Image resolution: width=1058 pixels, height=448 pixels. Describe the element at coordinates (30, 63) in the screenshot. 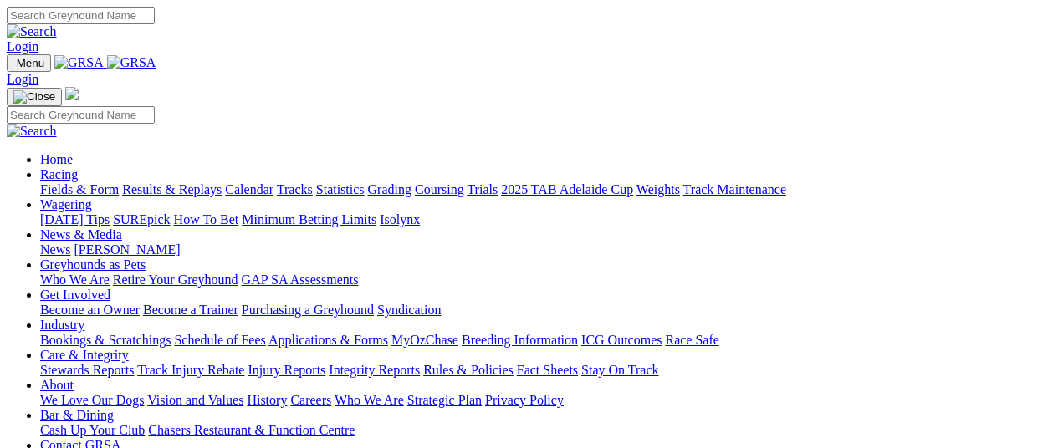

I see `span: Menu` at that location.